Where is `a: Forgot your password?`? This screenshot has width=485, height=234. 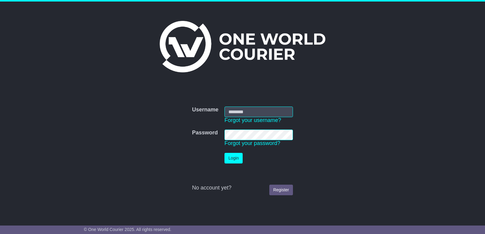
a: Forgot your password? is located at coordinates (253, 143).